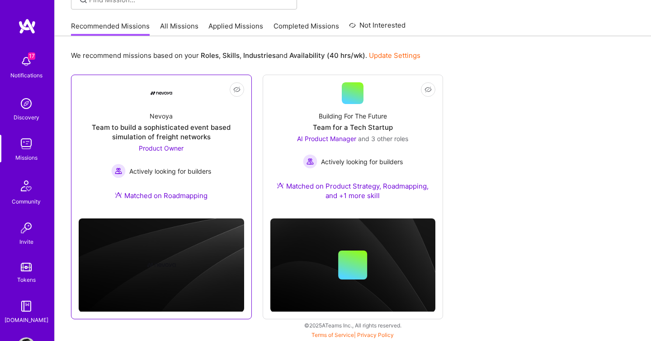  I want to click on b: Industries, so click(260, 55).